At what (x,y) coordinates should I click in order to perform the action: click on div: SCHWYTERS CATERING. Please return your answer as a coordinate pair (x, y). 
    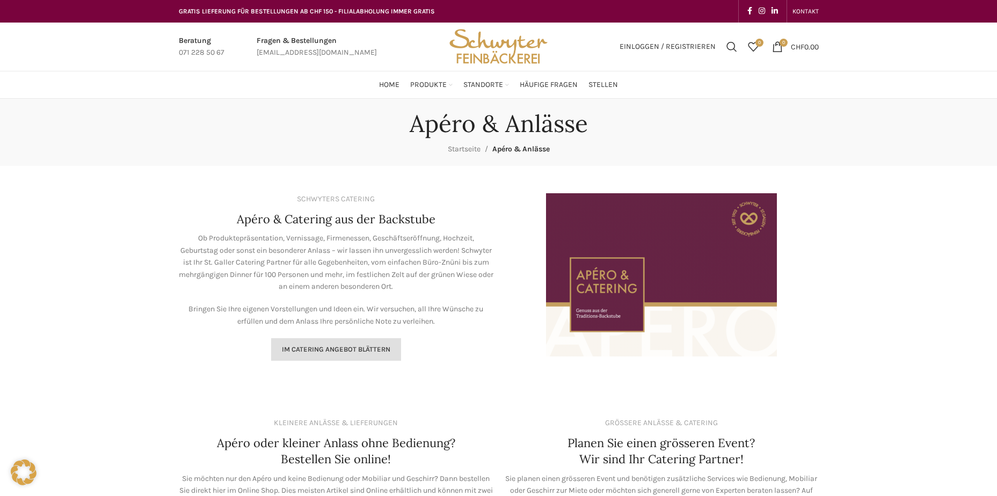
    Looking at the image, I should click on (336, 199).